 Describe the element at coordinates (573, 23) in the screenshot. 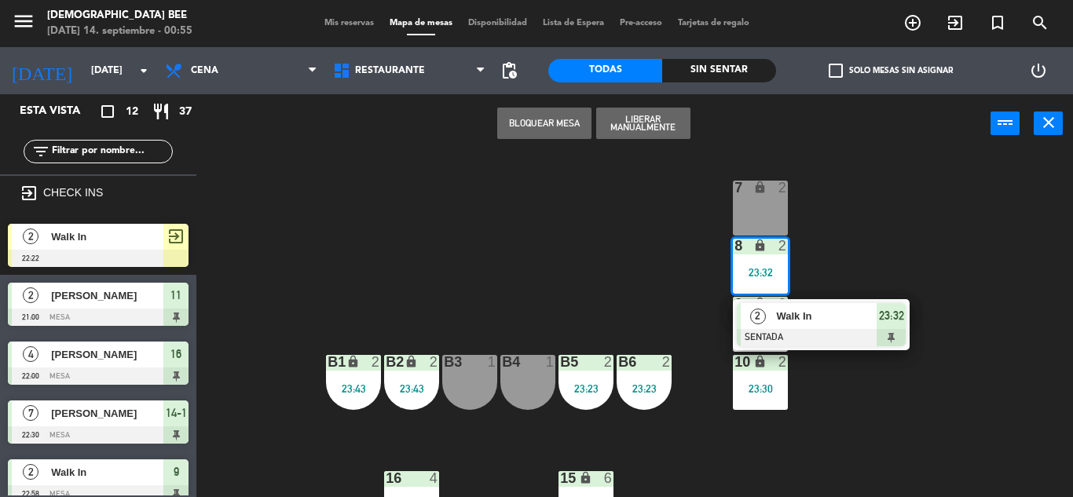

I see `span: Lista de Espera` at that location.